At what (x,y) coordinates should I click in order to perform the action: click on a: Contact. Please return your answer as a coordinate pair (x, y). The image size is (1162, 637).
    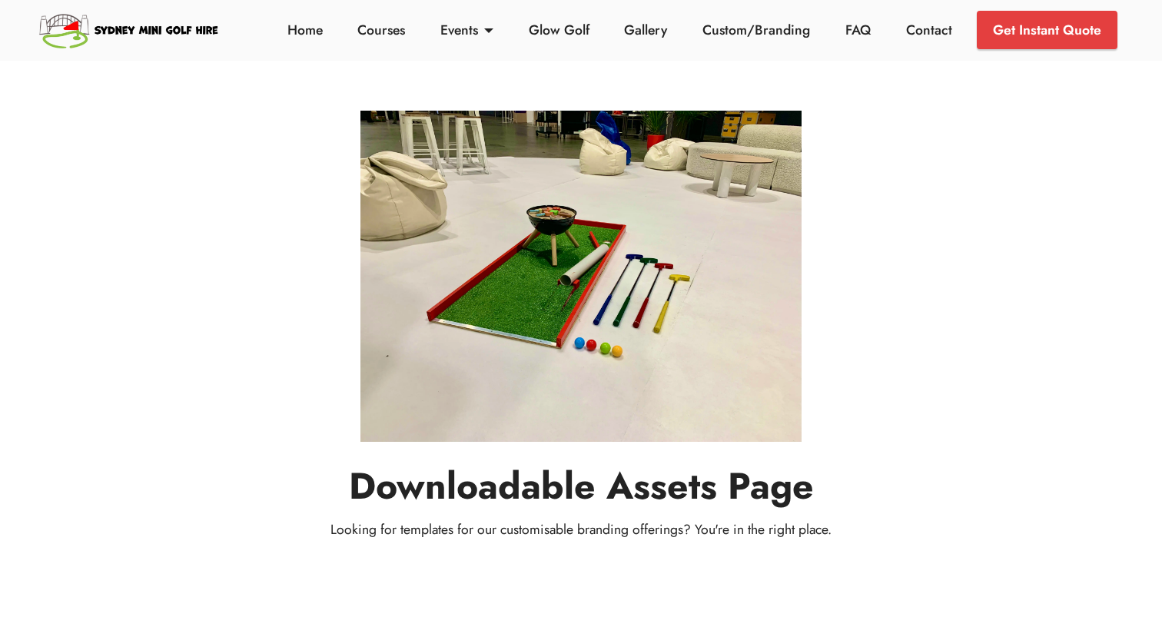
    Looking at the image, I should click on (929, 30).